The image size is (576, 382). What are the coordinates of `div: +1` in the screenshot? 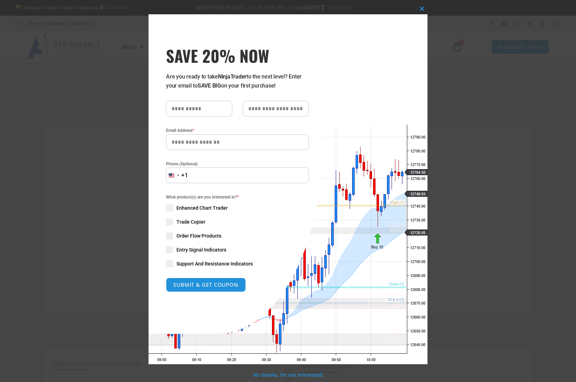 It's located at (185, 175).